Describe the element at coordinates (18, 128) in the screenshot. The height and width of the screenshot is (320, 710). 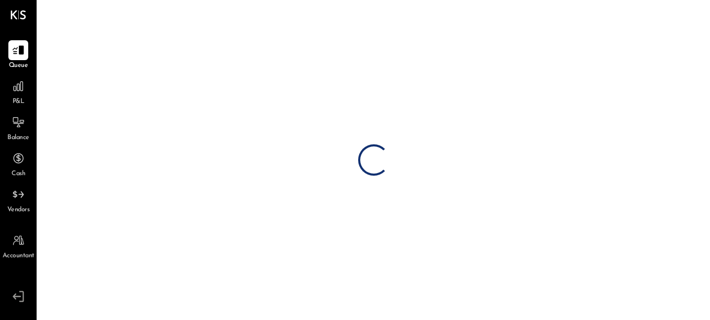
I see `a: Balance` at that location.